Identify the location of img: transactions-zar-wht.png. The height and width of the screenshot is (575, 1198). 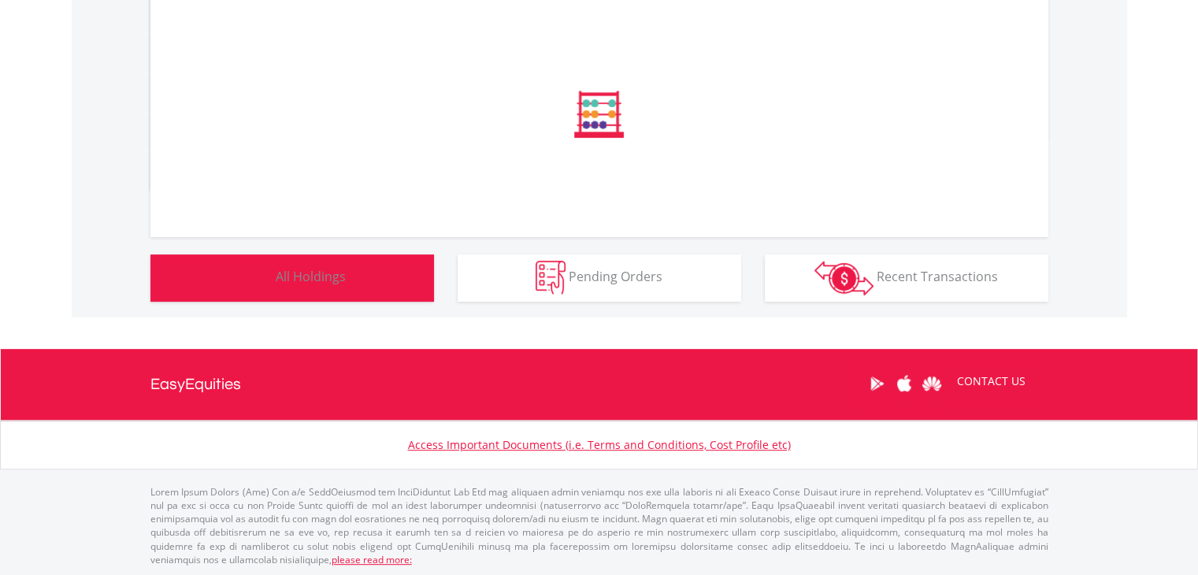
(844, 278).